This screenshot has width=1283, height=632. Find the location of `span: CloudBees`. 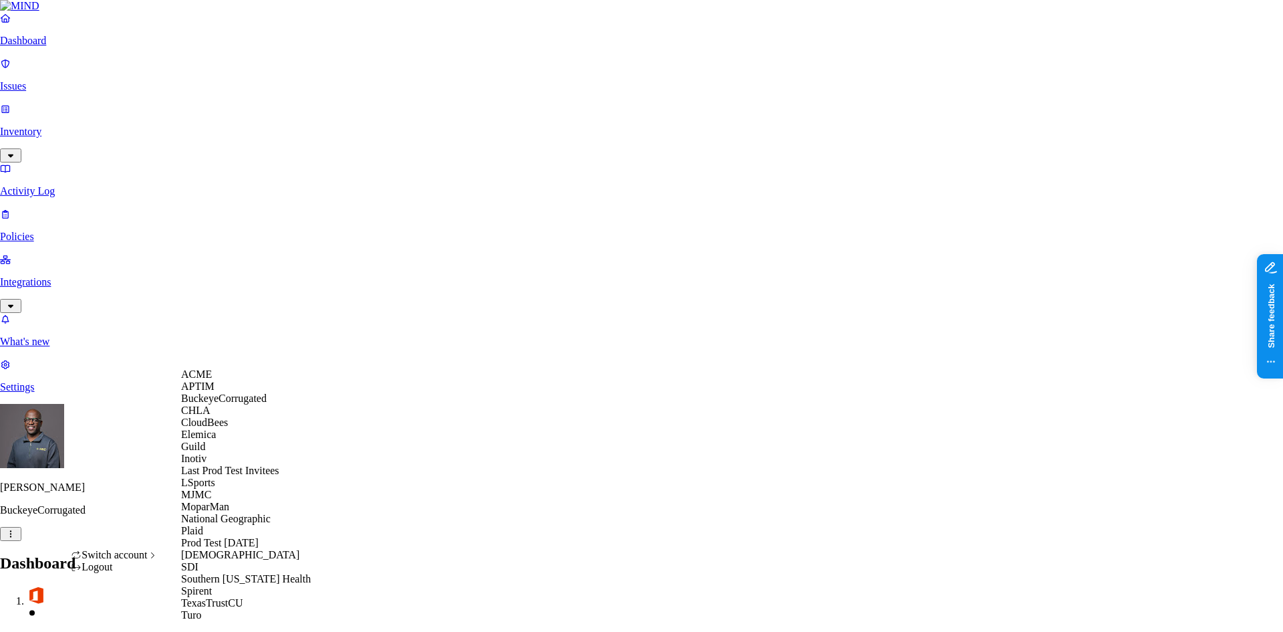

span: CloudBees is located at coordinates (204, 422).